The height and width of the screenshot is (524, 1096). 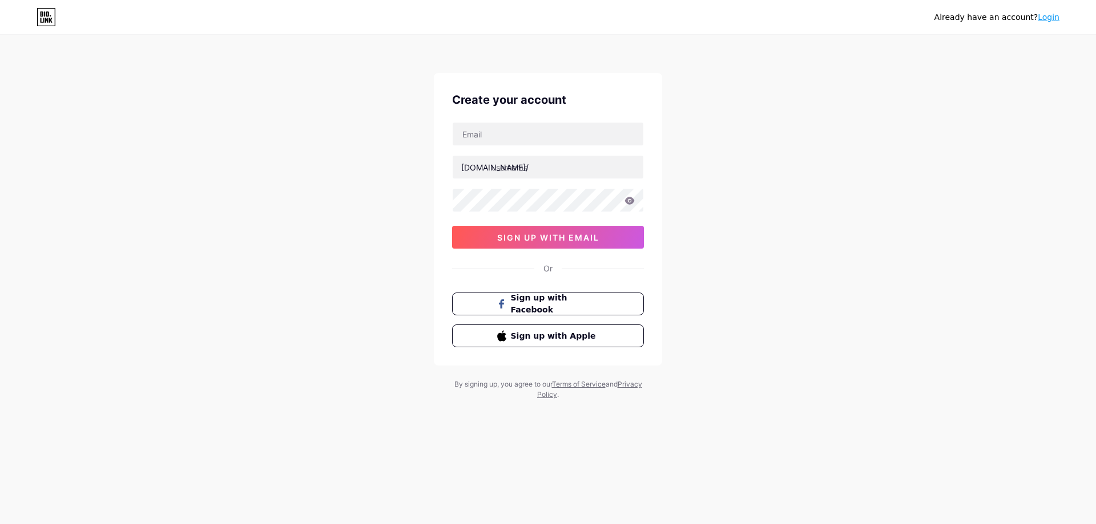 I want to click on span: sign up with email, so click(x=548, y=237).